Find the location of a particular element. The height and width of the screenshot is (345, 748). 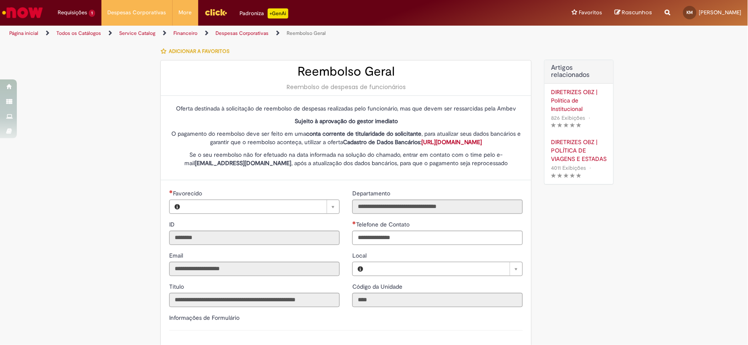

span: 4011 Exibições is located at coordinates (568, 168).